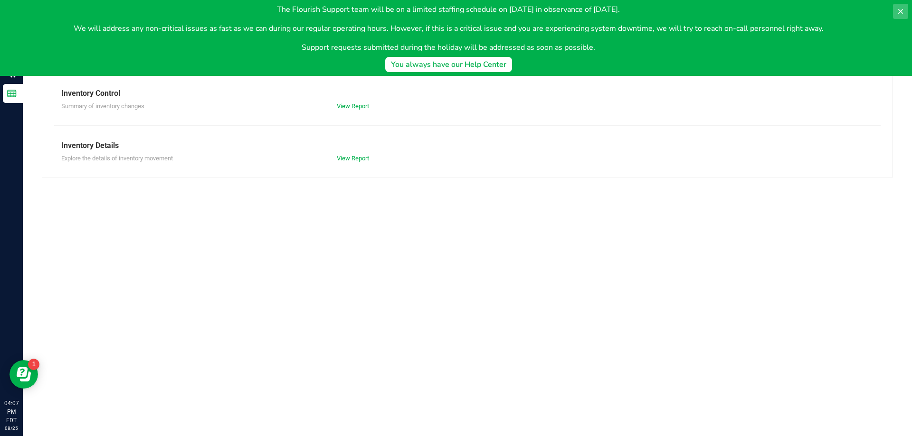 The width and height of the screenshot is (912, 436). I want to click on p: We will address any non-critical issues as fast as we can during our regular operating hours. How..., so click(448, 28).